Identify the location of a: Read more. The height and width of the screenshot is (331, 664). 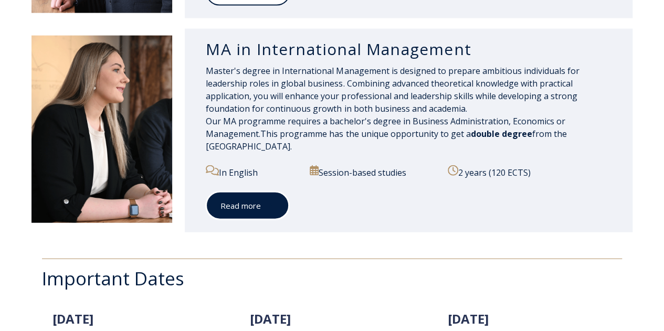
(247, 206).